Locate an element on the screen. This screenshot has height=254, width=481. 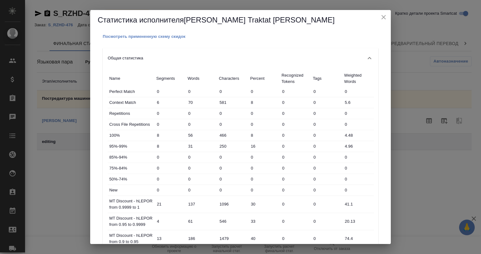
p: 100% is located at coordinates (131, 136).